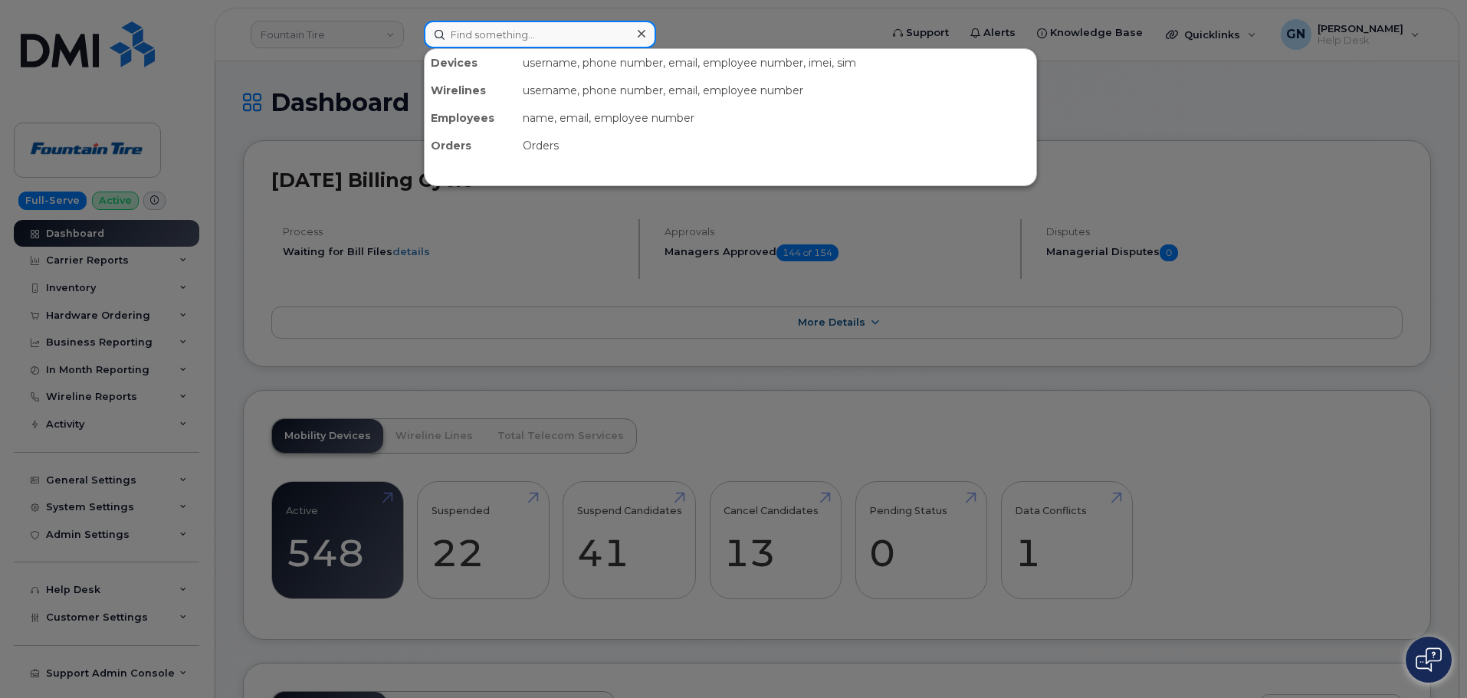 The image size is (1467, 698). Describe the element at coordinates (776, 63) in the screenshot. I see `div: username, phone number, email, employee number, imei, sim` at that location.